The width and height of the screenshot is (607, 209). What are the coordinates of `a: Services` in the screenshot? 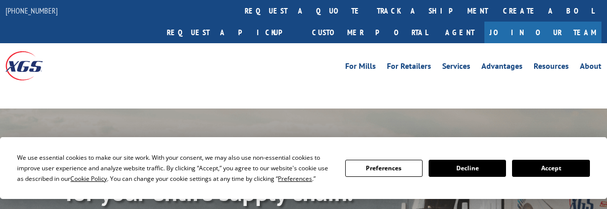 It's located at (456, 68).